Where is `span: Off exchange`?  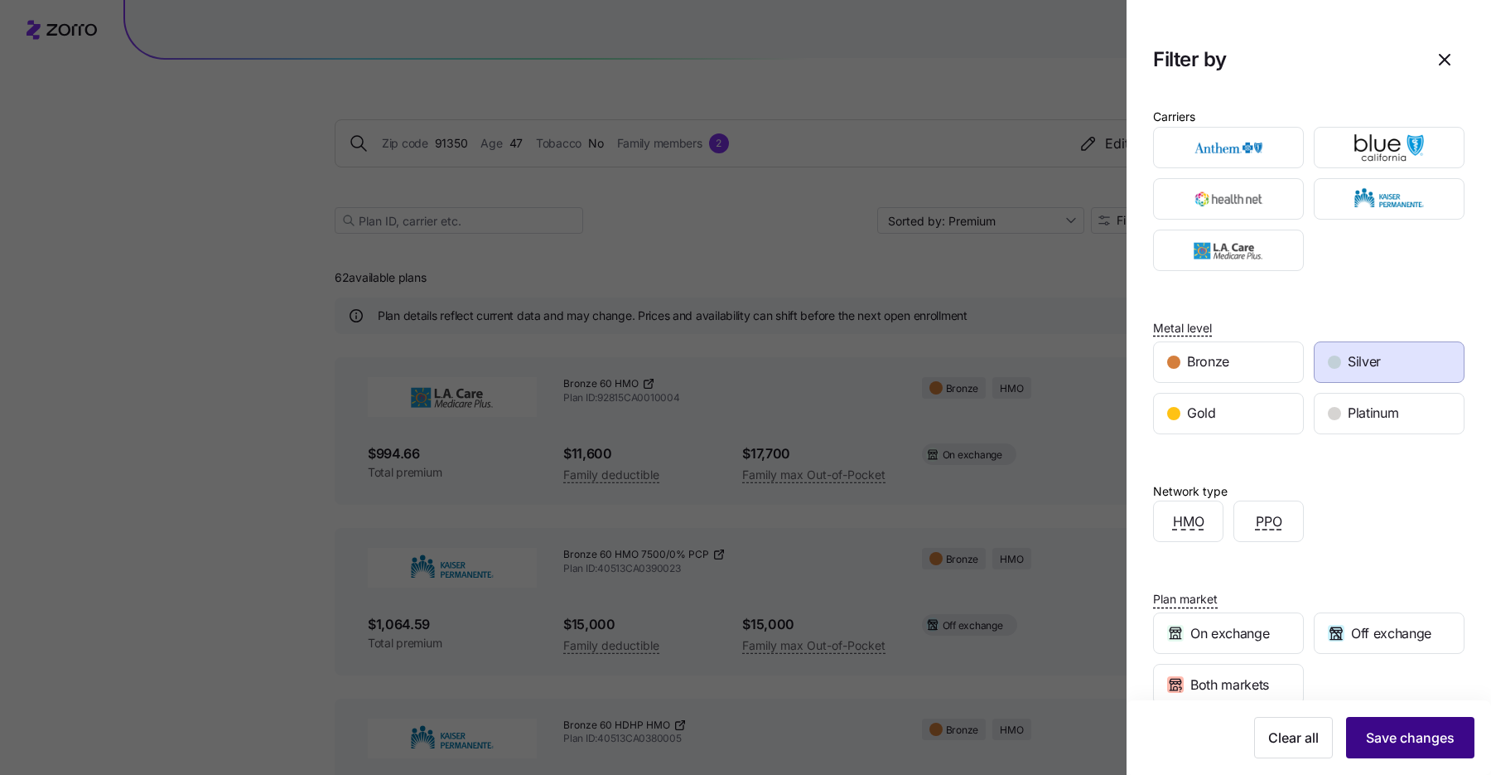
span: Off exchange is located at coordinates (1391, 633).